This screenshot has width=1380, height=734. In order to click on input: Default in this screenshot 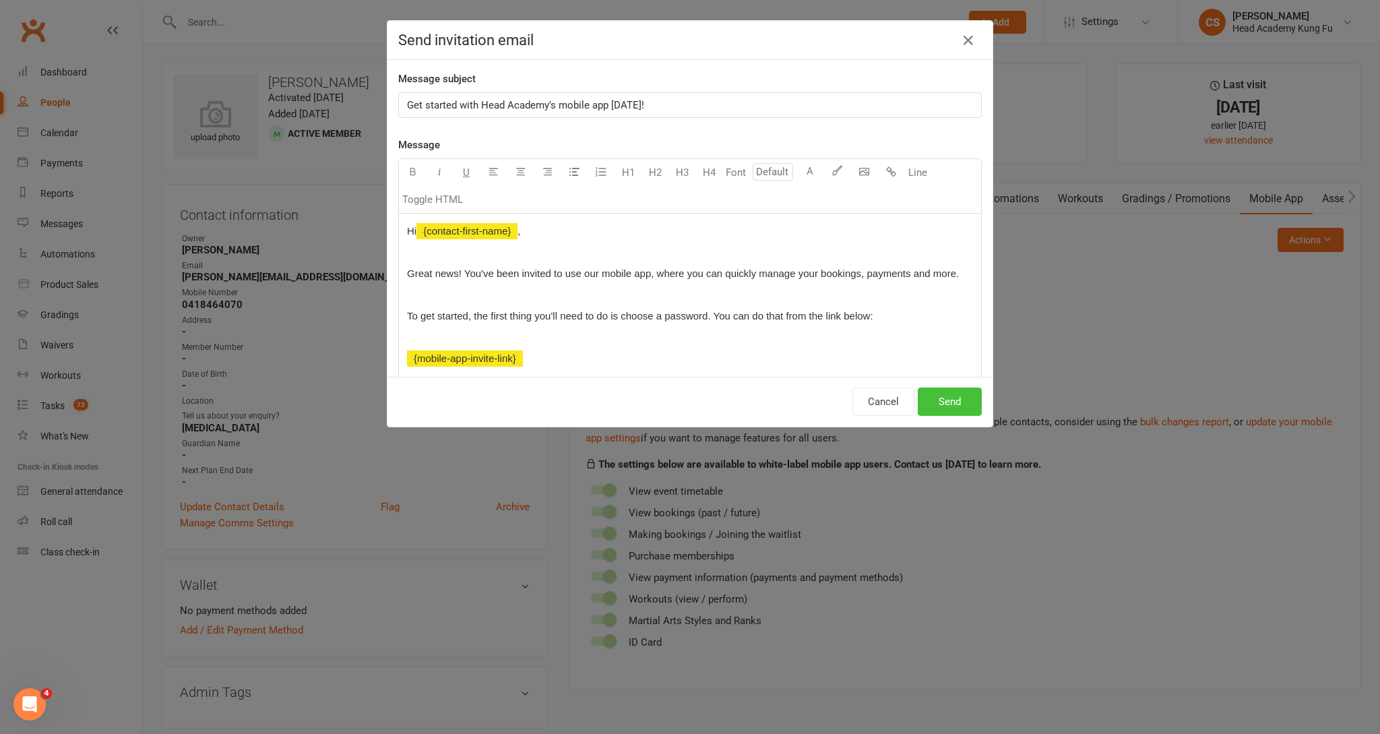, I will do `click(773, 172)`.